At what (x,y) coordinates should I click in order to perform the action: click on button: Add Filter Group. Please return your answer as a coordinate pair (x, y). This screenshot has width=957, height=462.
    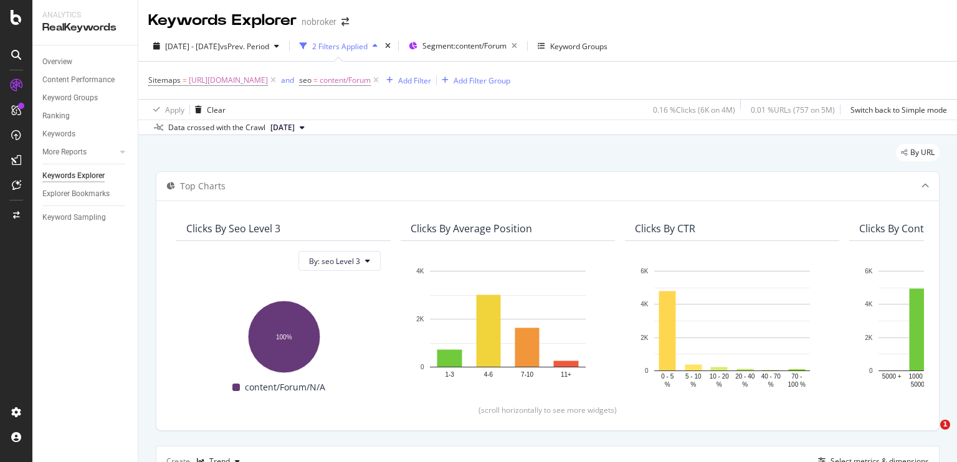
    Looking at the image, I should click on (473, 80).